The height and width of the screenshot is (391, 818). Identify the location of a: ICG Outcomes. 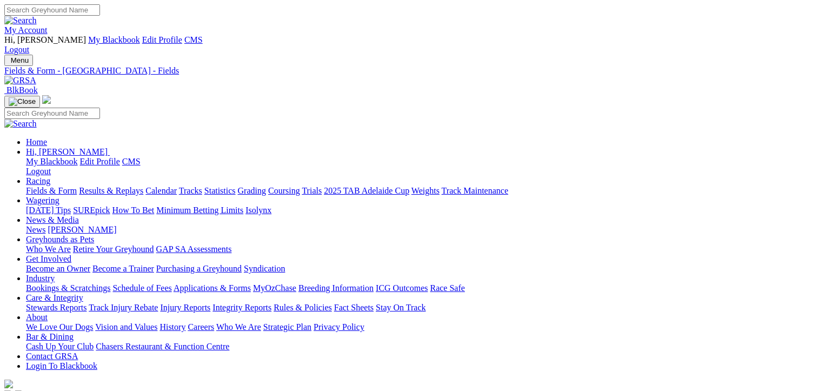
(402, 288).